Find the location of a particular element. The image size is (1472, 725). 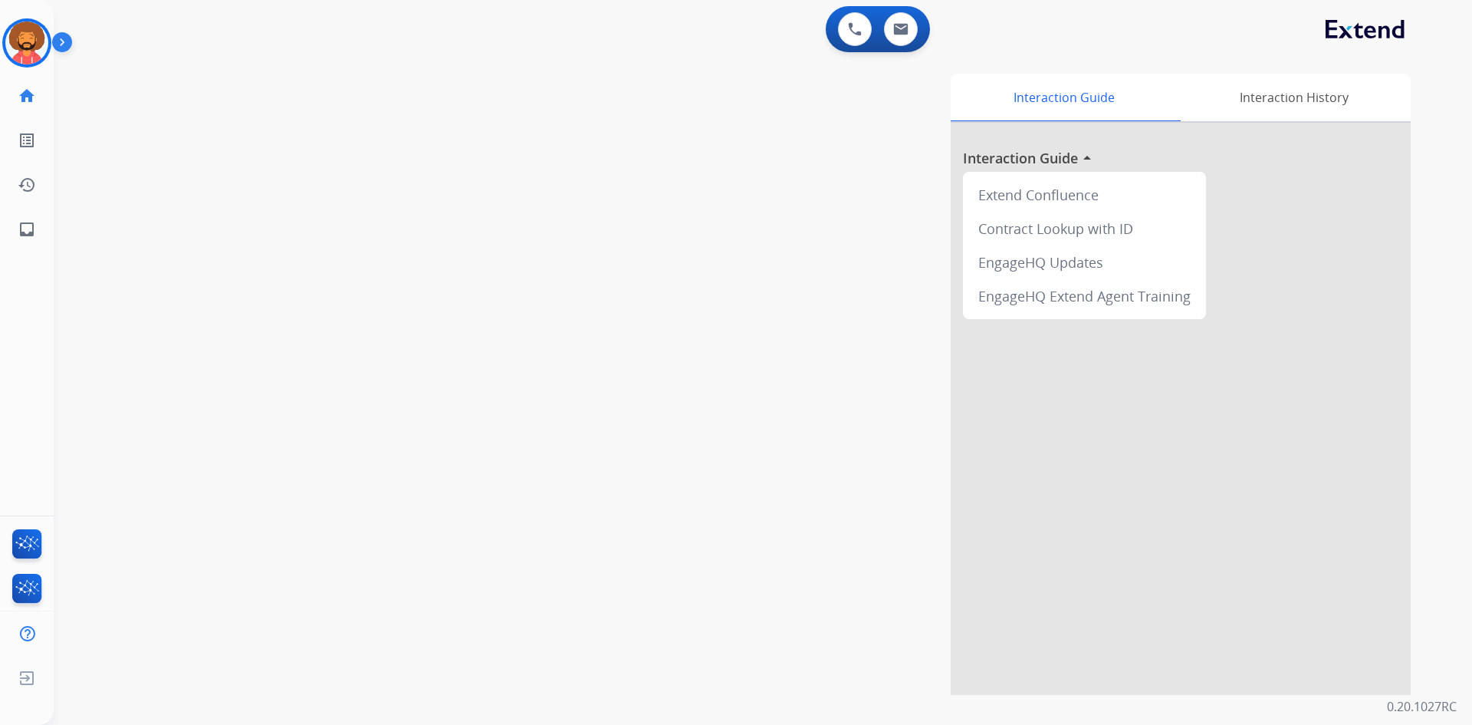

mat-icon: history is located at coordinates (27, 185).